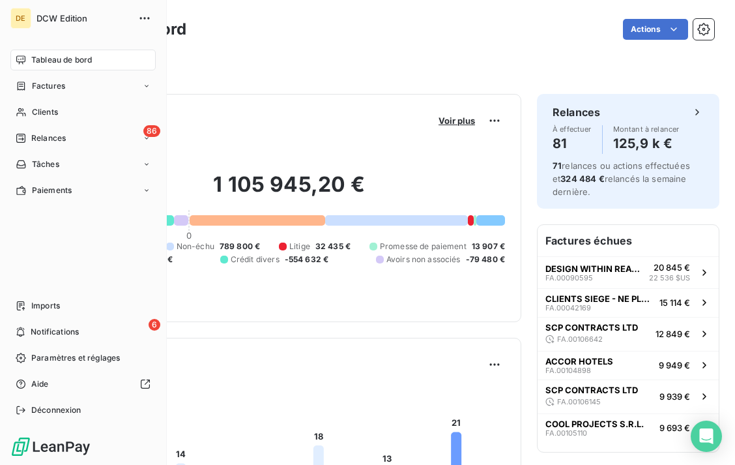 The width and height of the screenshot is (735, 465). What do you see at coordinates (675, 365) in the screenshot?
I see `span: 9 949 €` at bounding box center [675, 365].